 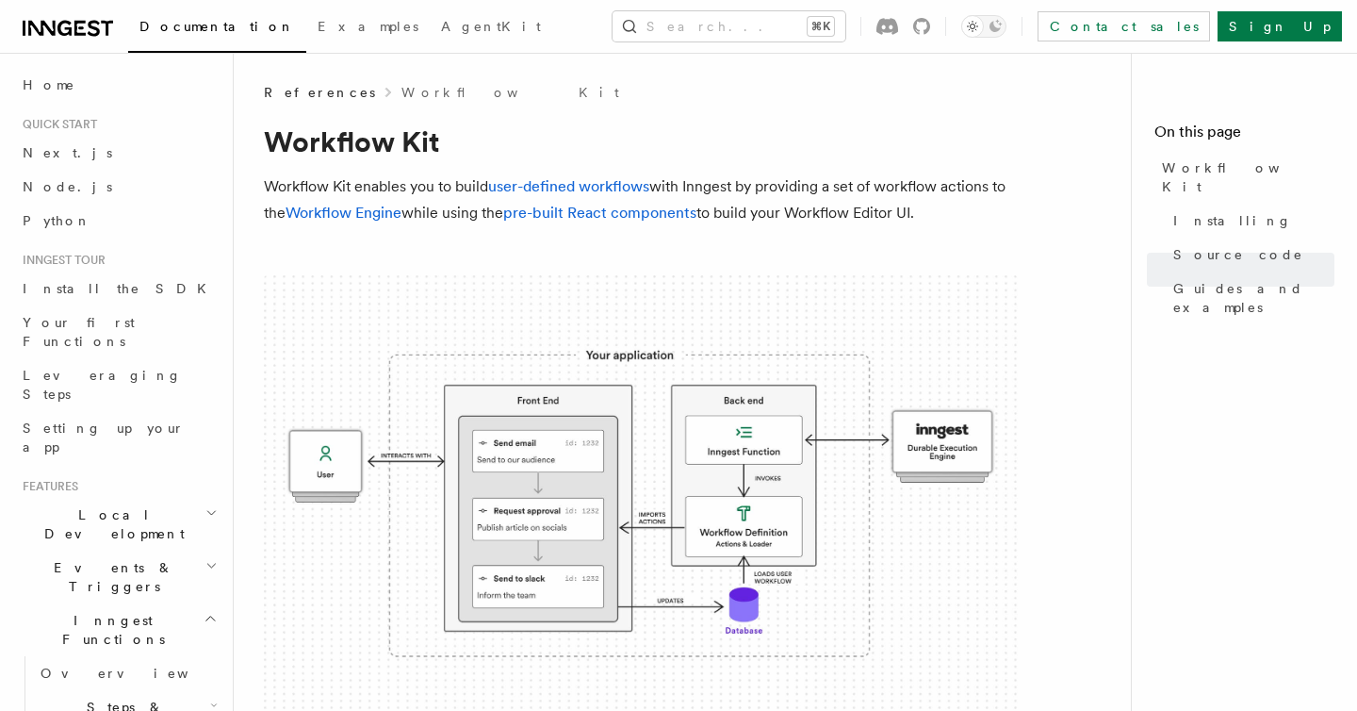 I want to click on a: Leveraging Steps, so click(x=118, y=385).